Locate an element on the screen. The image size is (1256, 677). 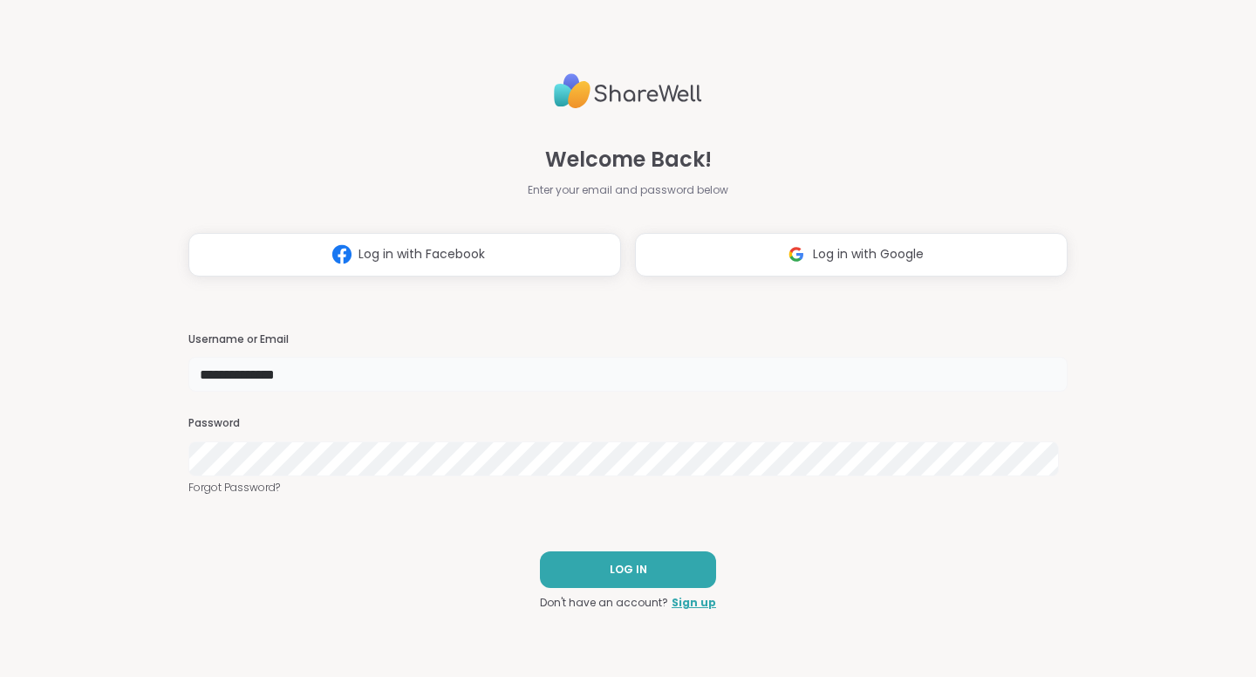
button: Log in with Google is located at coordinates (852, 255).